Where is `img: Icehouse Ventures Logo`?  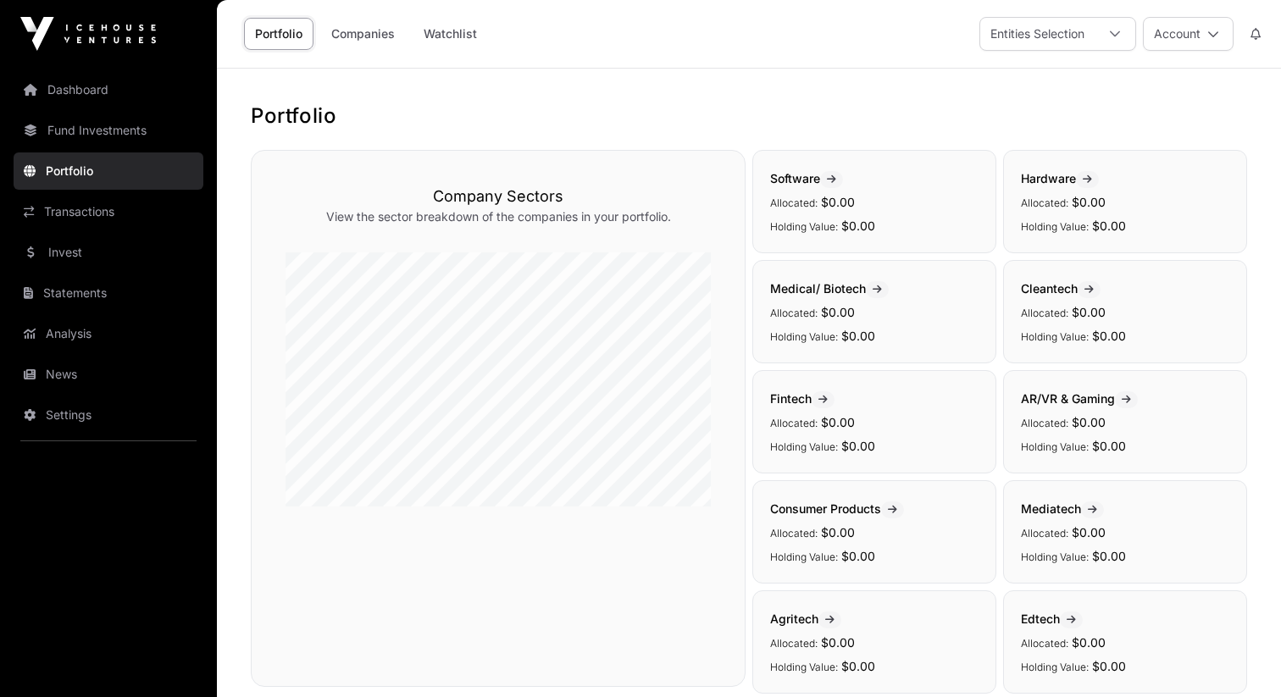 img: Icehouse Ventures Logo is located at coordinates (88, 34).